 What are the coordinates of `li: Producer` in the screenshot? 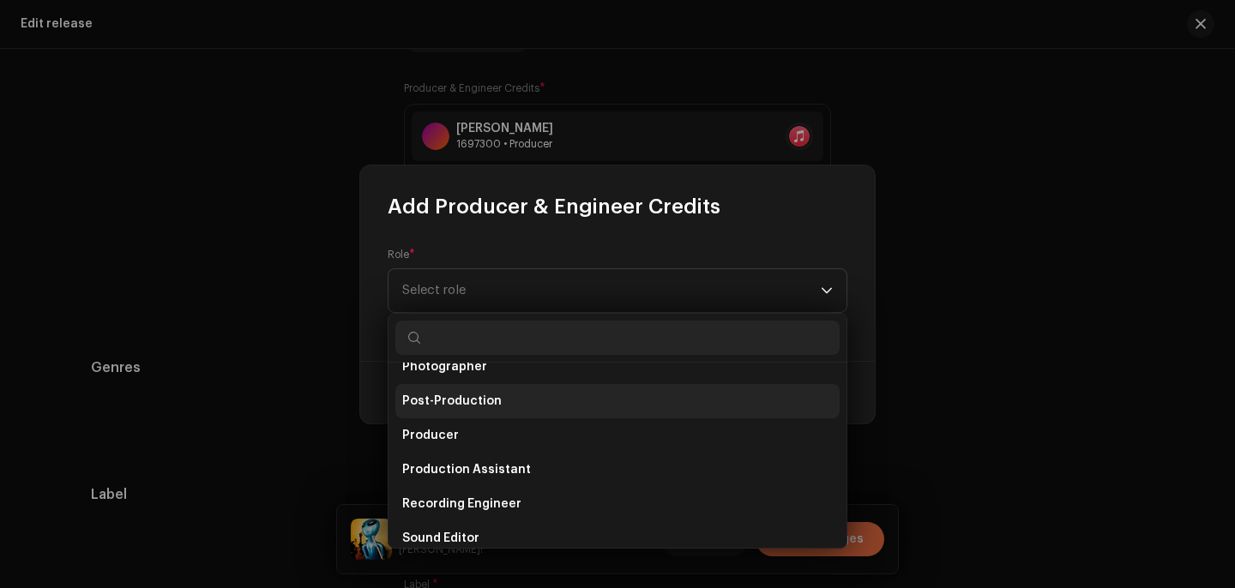 It's located at (617, 436).